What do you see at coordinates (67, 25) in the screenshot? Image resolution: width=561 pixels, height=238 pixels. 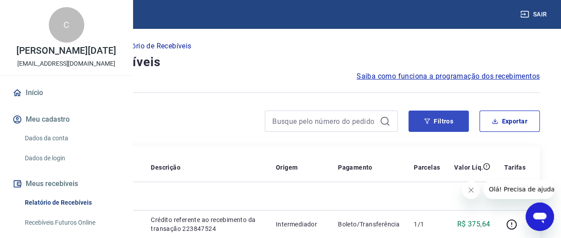 I see `div: C` at bounding box center [67, 25].